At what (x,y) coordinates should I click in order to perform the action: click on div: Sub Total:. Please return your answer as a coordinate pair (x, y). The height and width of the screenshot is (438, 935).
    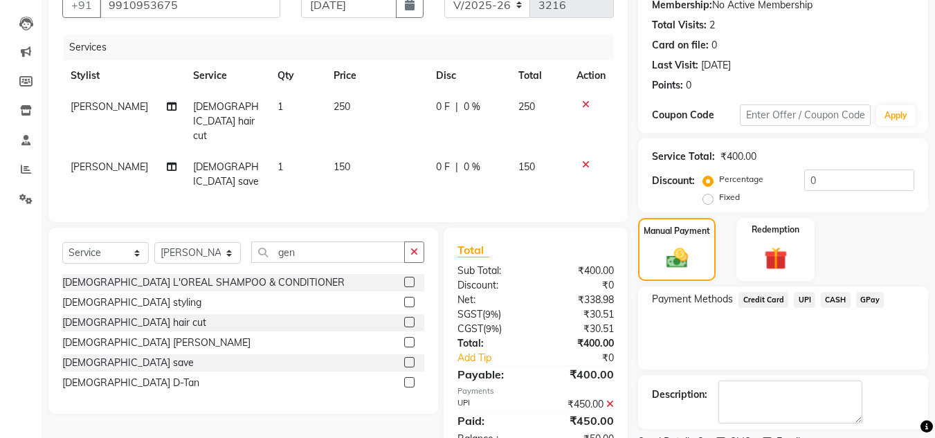
    Looking at the image, I should click on (492, 271).